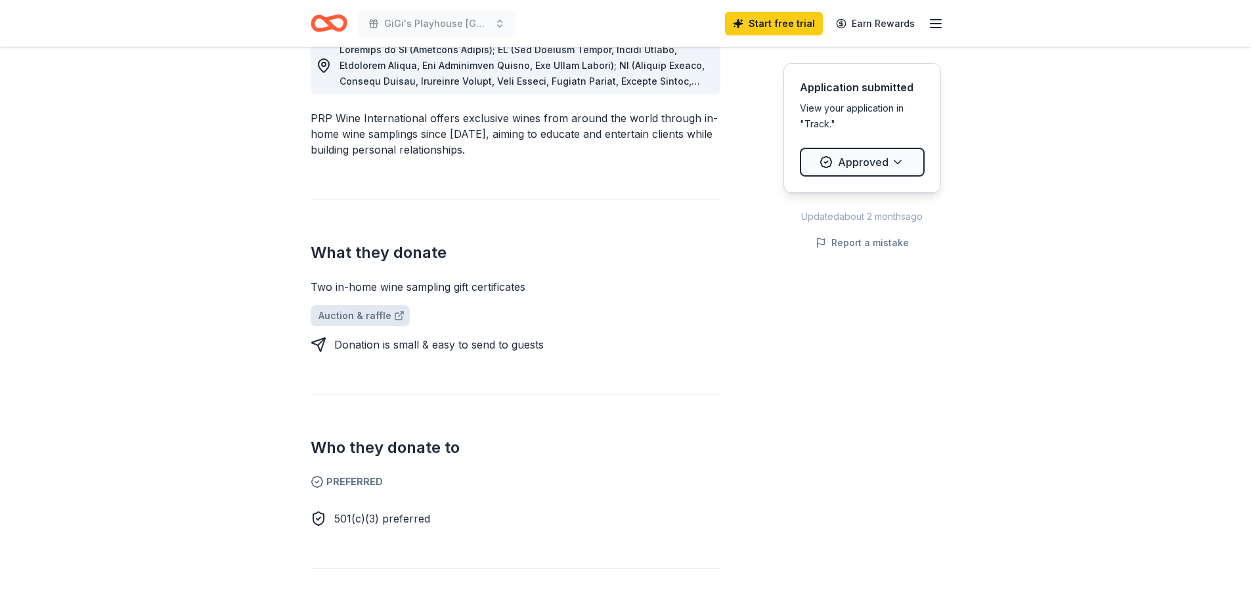 This screenshot has height=598, width=1251. What do you see at coordinates (329, 23) in the screenshot?
I see `a: Home` at bounding box center [329, 23].